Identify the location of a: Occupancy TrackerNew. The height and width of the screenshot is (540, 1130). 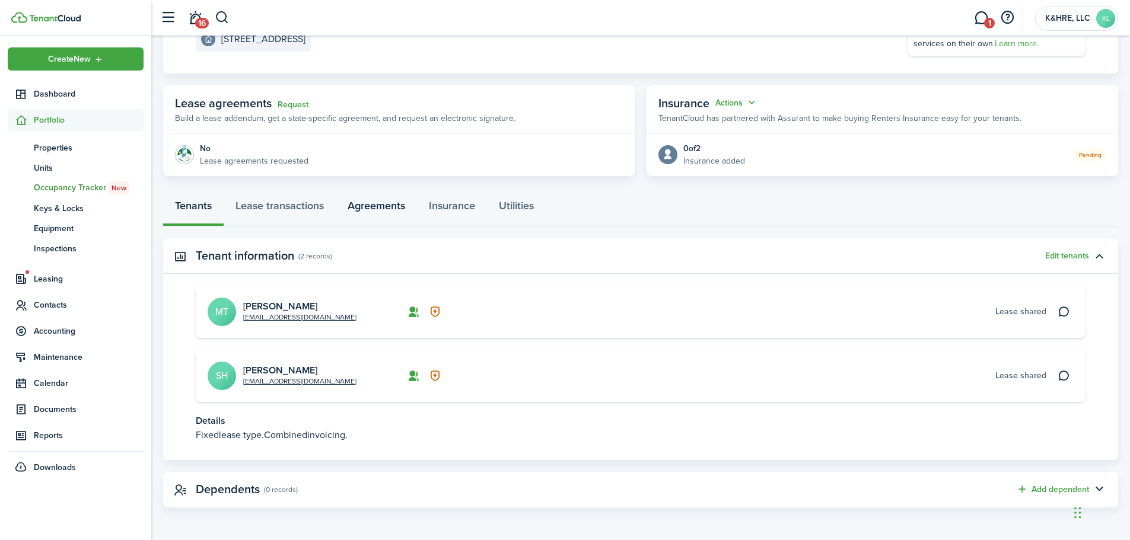
(75, 188).